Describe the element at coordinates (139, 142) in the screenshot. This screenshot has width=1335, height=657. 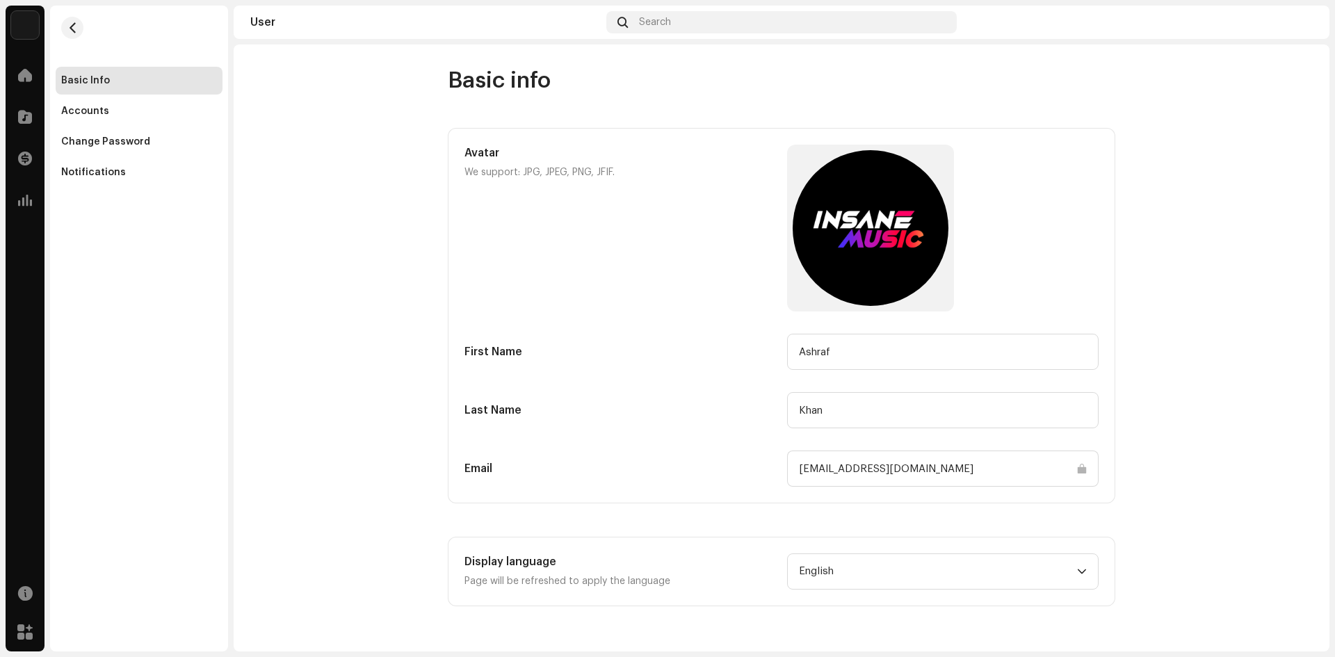
I see `re-m-nav-item: Change Password` at that location.